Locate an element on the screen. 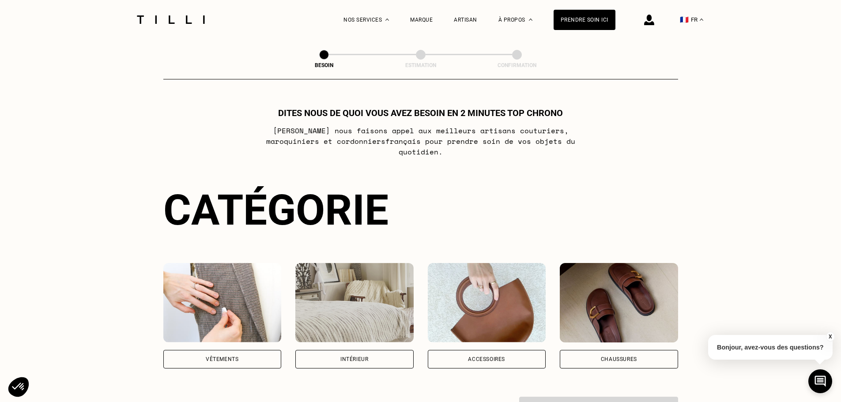  button: X is located at coordinates (830, 337).